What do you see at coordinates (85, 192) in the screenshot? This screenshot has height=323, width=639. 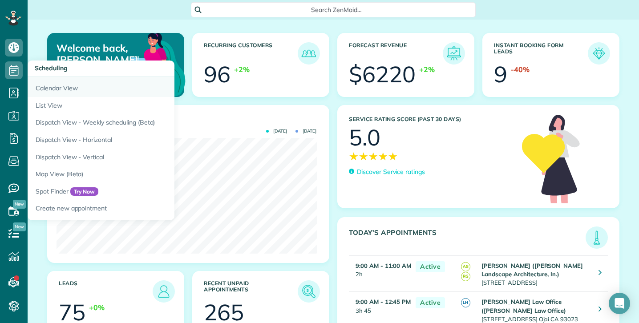 I see `span: Try Now` at bounding box center [85, 192].